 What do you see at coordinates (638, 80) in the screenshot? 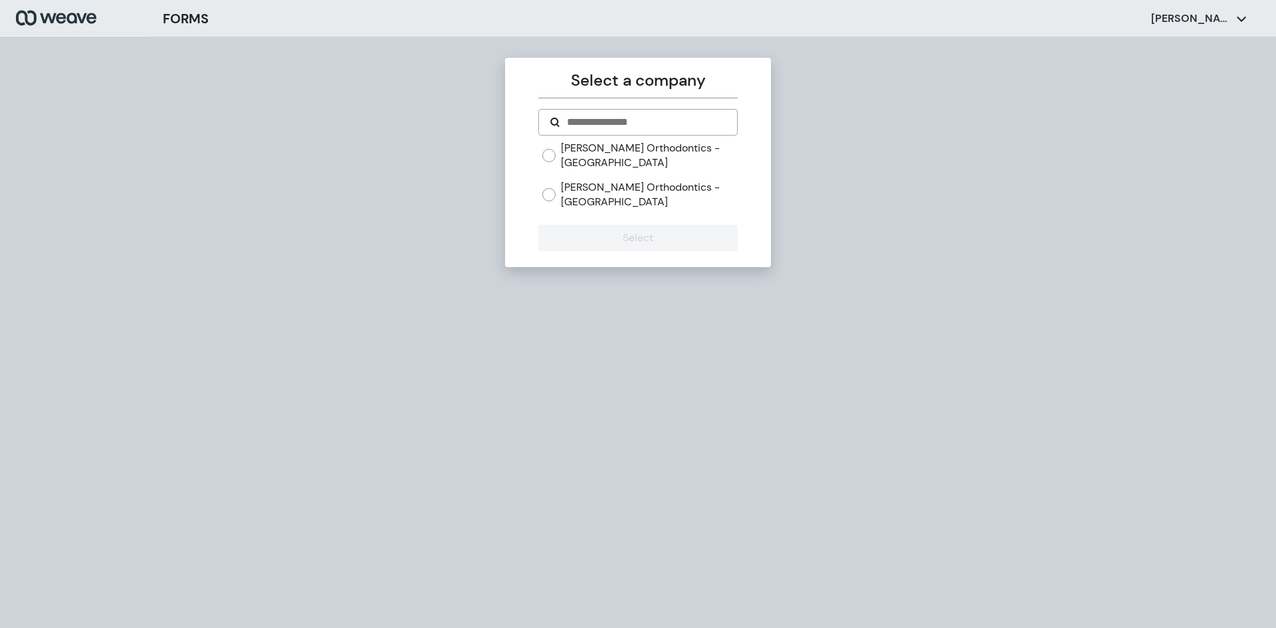
I see `p: Select a company` at bounding box center [638, 80].